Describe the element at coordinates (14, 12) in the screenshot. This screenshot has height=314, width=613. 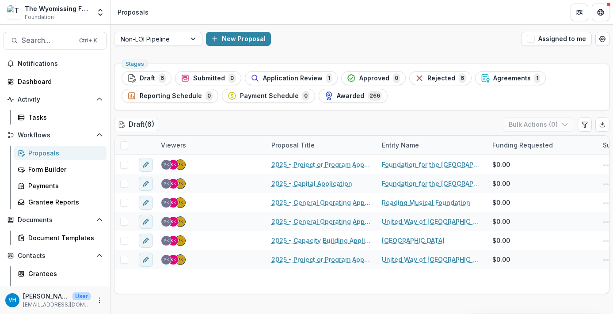
I see `img: The Wyomissing Foundation` at that location.